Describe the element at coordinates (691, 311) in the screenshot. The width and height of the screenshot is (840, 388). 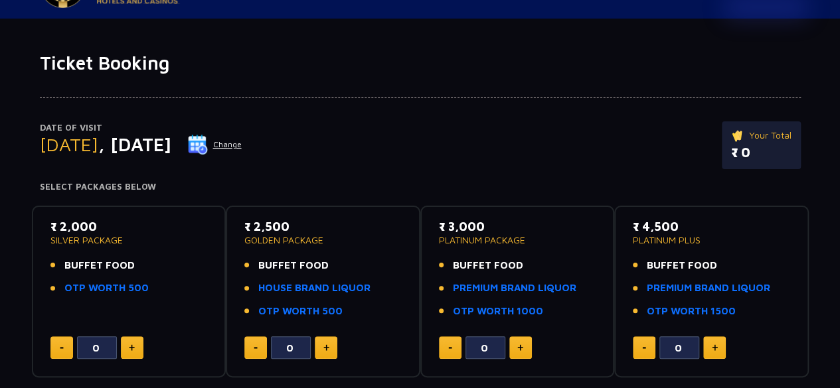
I see `a: OTP WORTH 1500` at that location.